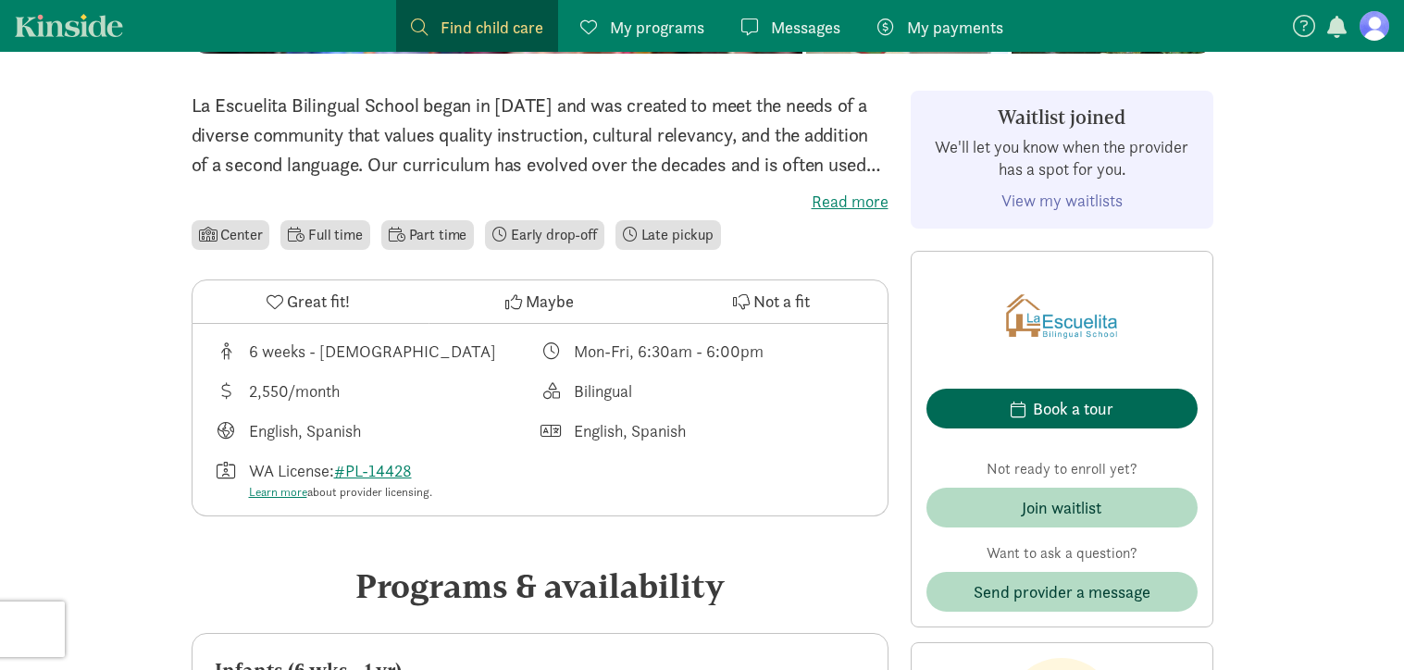 The image size is (1404, 670). Describe the element at coordinates (428, 235) in the screenshot. I see `li: Part time` at that location.